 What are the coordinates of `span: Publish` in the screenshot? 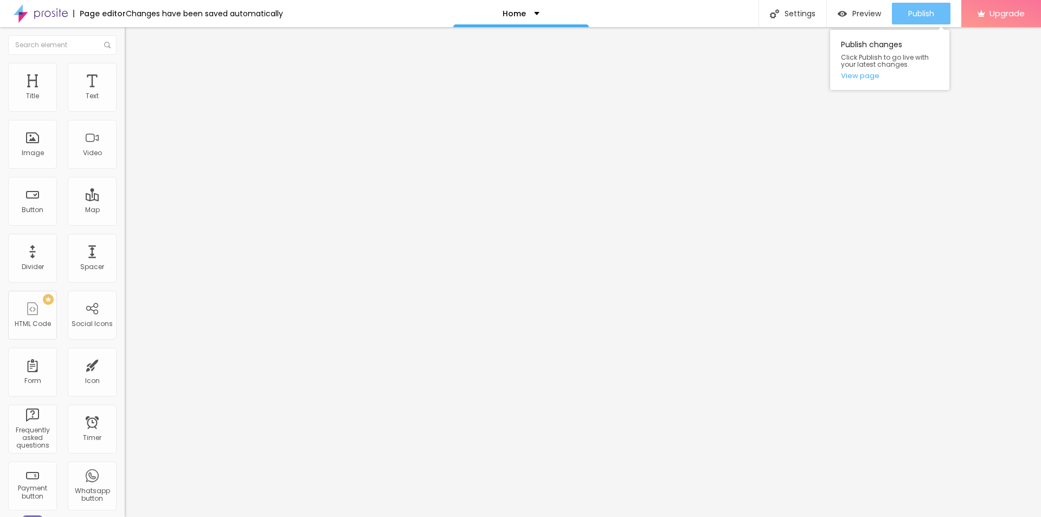 It's located at (921, 14).